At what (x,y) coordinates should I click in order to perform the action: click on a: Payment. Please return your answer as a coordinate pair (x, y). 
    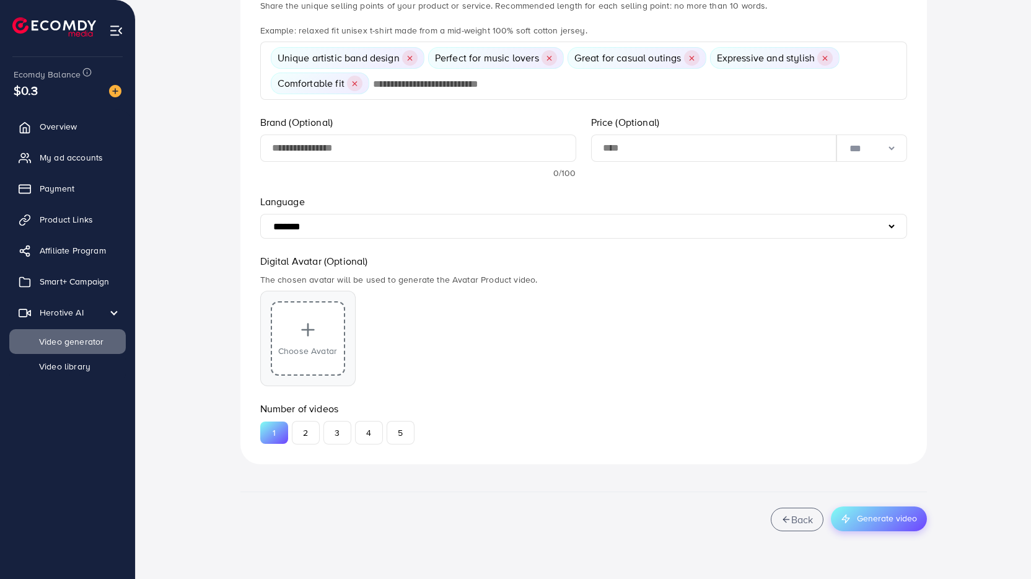
    Looking at the image, I should click on (68, 188).